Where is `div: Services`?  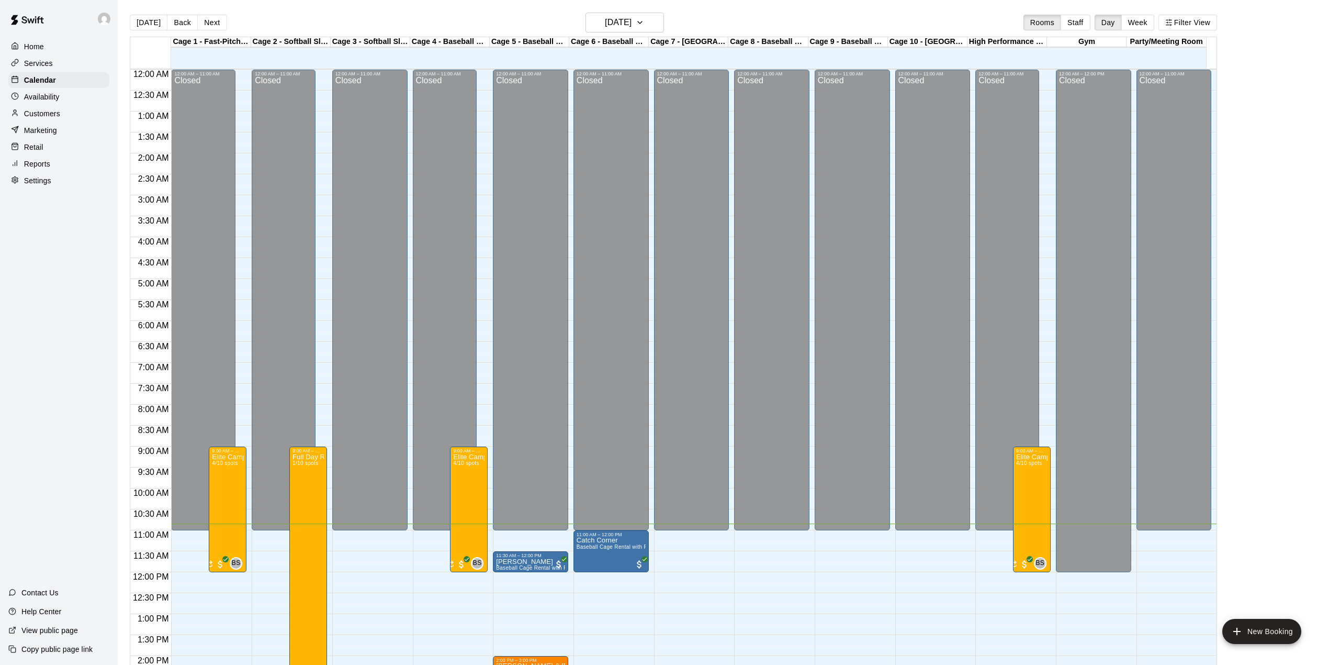
div: Services is located at coordinates (59, 63).